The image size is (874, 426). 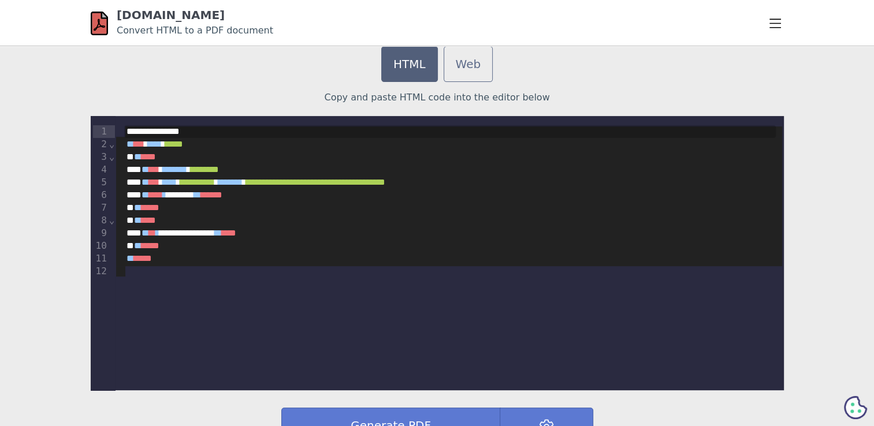 I want to click on div: 10, so click(x=101, y=246).